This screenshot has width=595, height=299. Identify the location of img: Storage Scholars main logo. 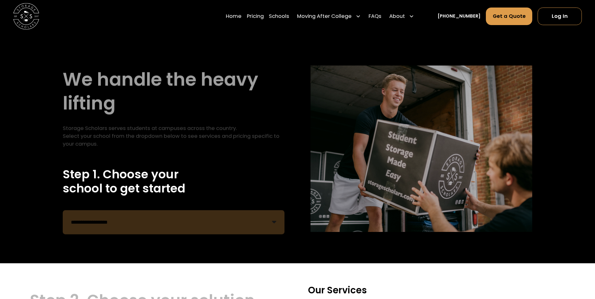
(26, 16).